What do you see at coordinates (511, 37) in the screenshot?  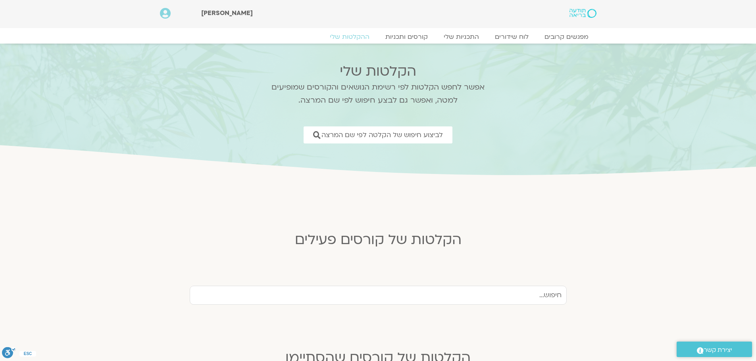 I see `a: לוח שידורים` at bounding box center [511, 37].